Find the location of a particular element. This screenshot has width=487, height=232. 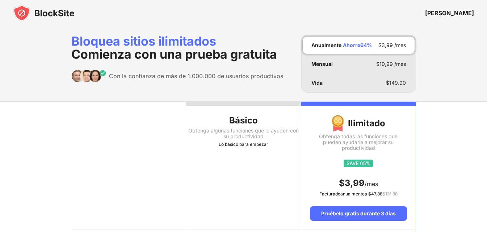

font: 3,99 /mes is located at coordinates (393, 45).